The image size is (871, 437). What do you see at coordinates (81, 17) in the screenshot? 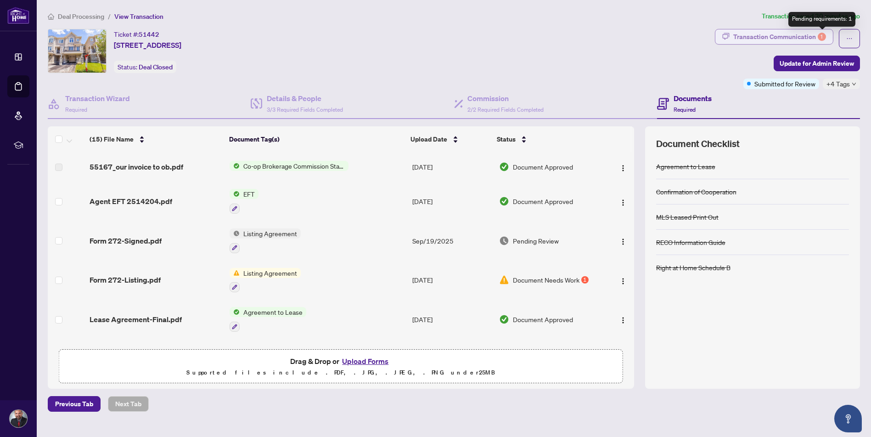
I see `span: Deal Processing` at bounding box center [81, 17].